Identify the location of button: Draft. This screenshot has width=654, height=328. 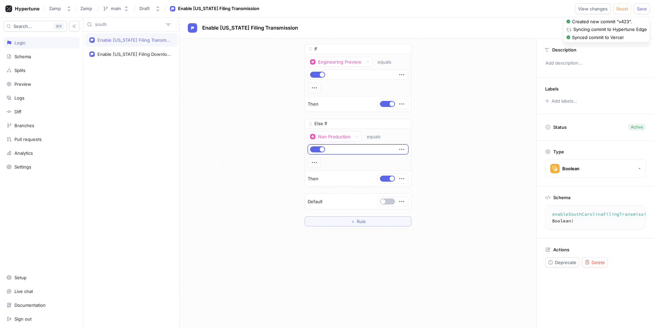
(150, 8).